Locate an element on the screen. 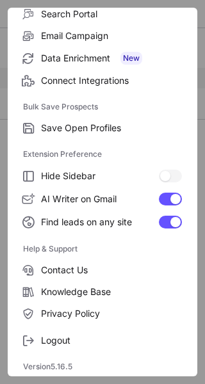 The width and height of the screenshot is (205, 384). label: Search Portal is located at coordinates (103, 14).